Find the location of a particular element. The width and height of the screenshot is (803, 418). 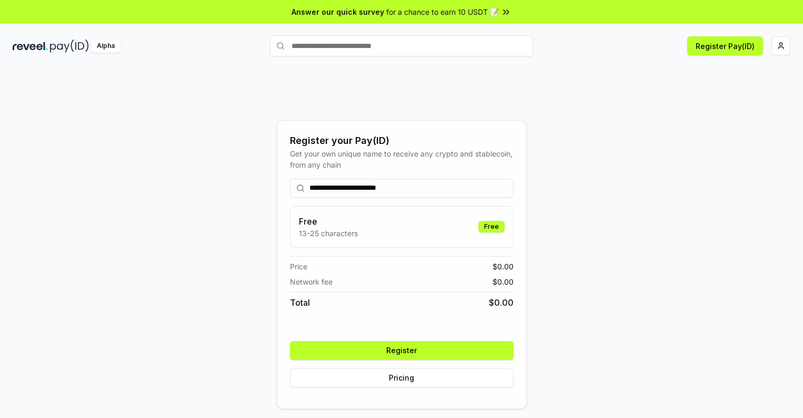

span: Price is located at coordinates (299, 266).